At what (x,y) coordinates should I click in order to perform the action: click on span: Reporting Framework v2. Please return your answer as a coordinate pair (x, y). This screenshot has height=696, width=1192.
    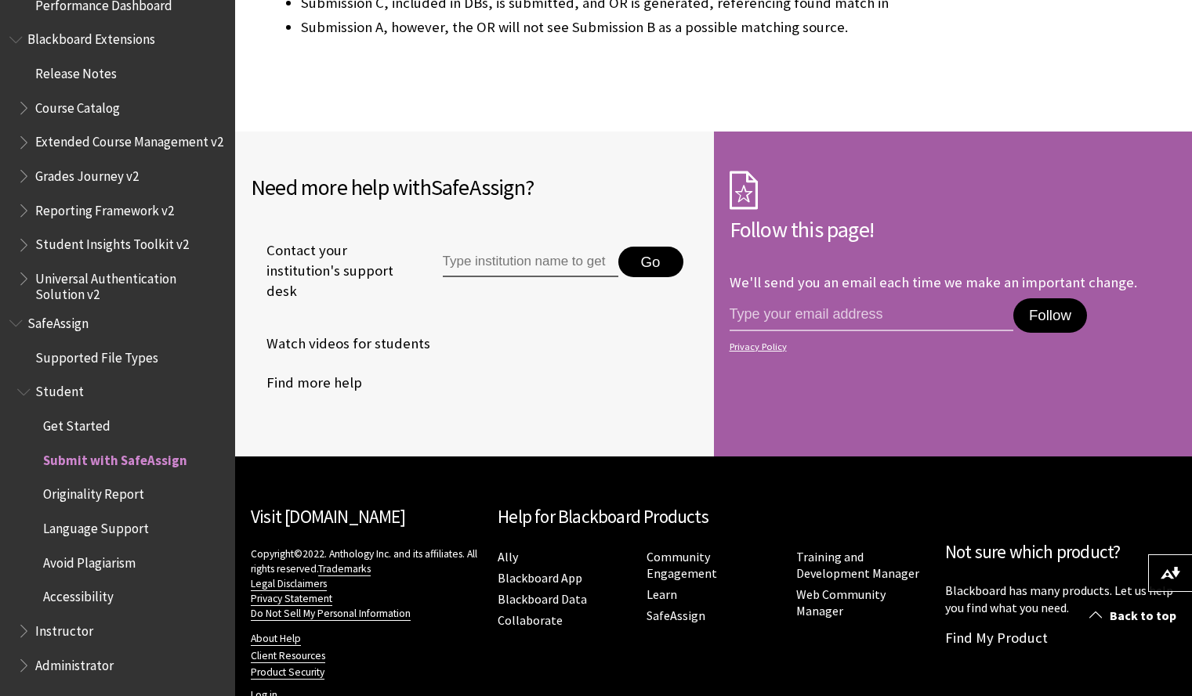
    Looking at the image, I should click on (104, 208).